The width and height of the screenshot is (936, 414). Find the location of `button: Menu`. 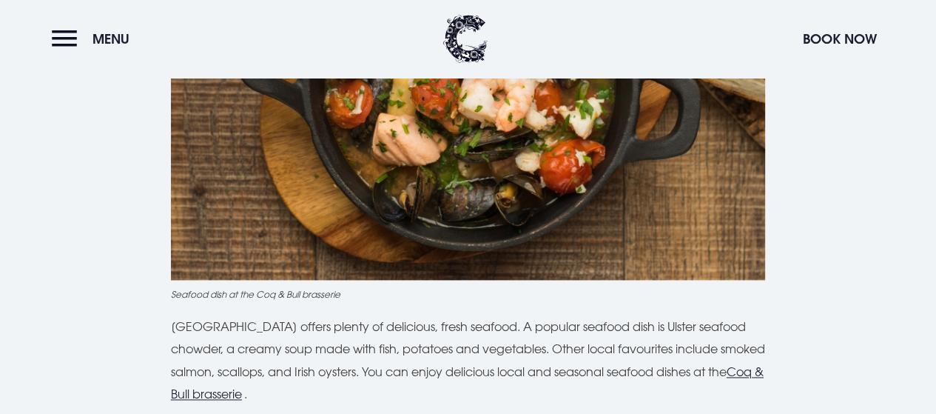

button: Menu is located at coordinates (94, 38).